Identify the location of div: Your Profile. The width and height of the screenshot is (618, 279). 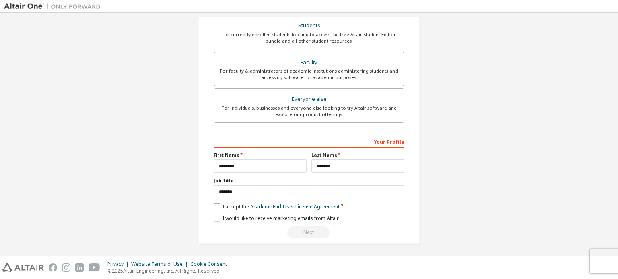
(309, 142).